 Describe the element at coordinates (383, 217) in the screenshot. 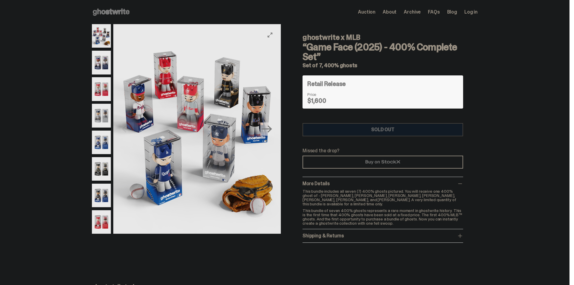

I see `p: This bundle of seven 400% ghosts represents a rare moment in ghostwrite history. This is the firs...` at that location.